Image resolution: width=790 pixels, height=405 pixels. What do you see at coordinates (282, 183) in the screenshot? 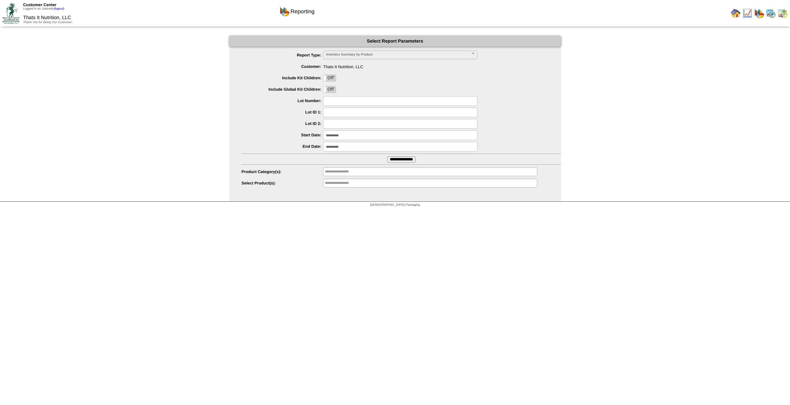
I see `label: Select Product(s):` at bounding box center [282, 183].